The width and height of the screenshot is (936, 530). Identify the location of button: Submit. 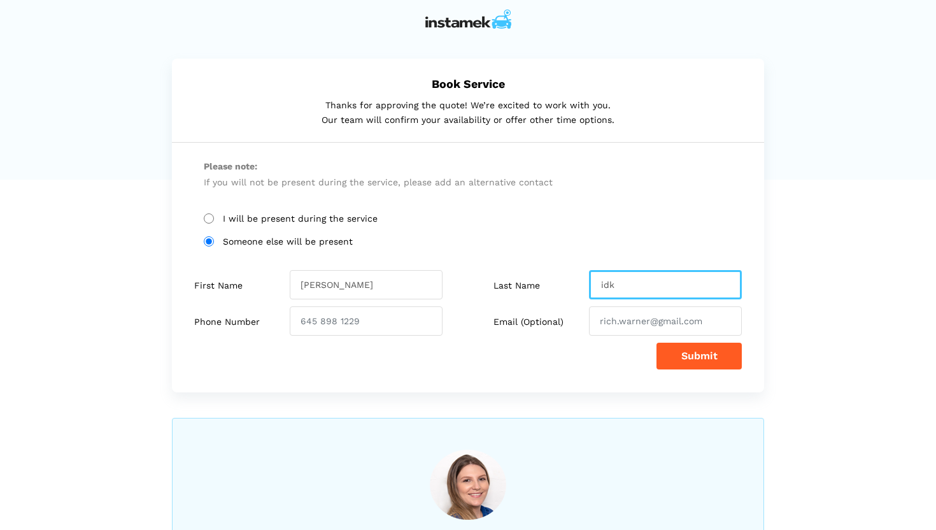
(699, 356).